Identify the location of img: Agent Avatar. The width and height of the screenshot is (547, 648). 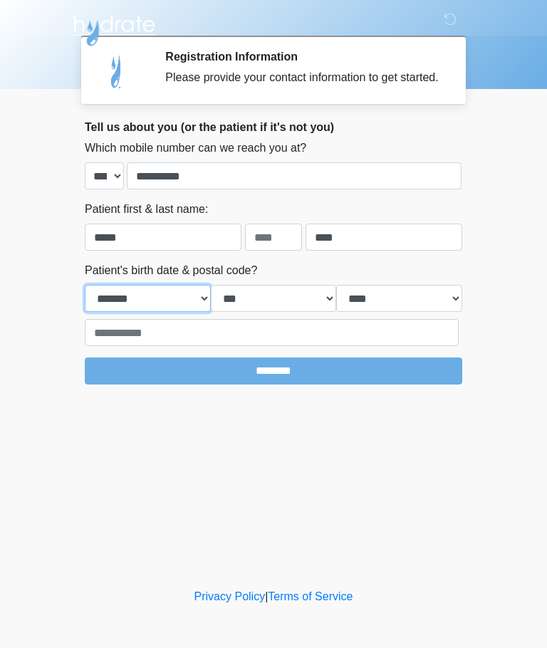
(117, 71).